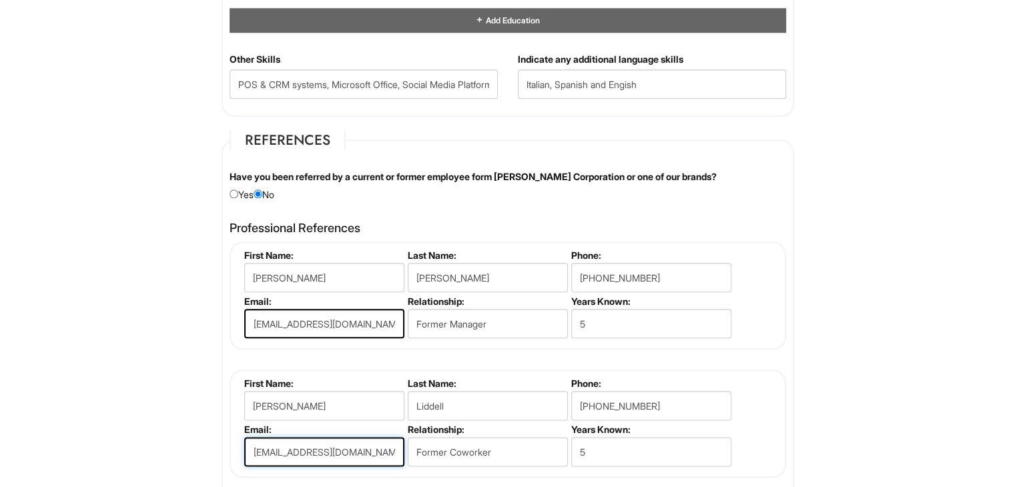 This screenshot has width=1015, height=487. What do you see at coordinates (255, 59) in the screenshot?
I see `label: Other Skills` at bounding box center [255, 59].